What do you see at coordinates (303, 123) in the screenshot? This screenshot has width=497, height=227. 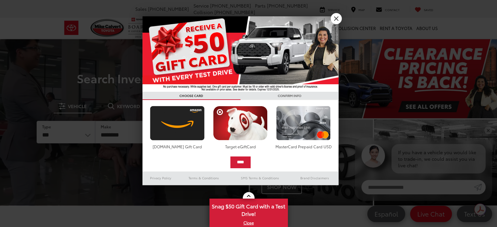 I see `img: mastercard.png` at bounding box center [303, 123].